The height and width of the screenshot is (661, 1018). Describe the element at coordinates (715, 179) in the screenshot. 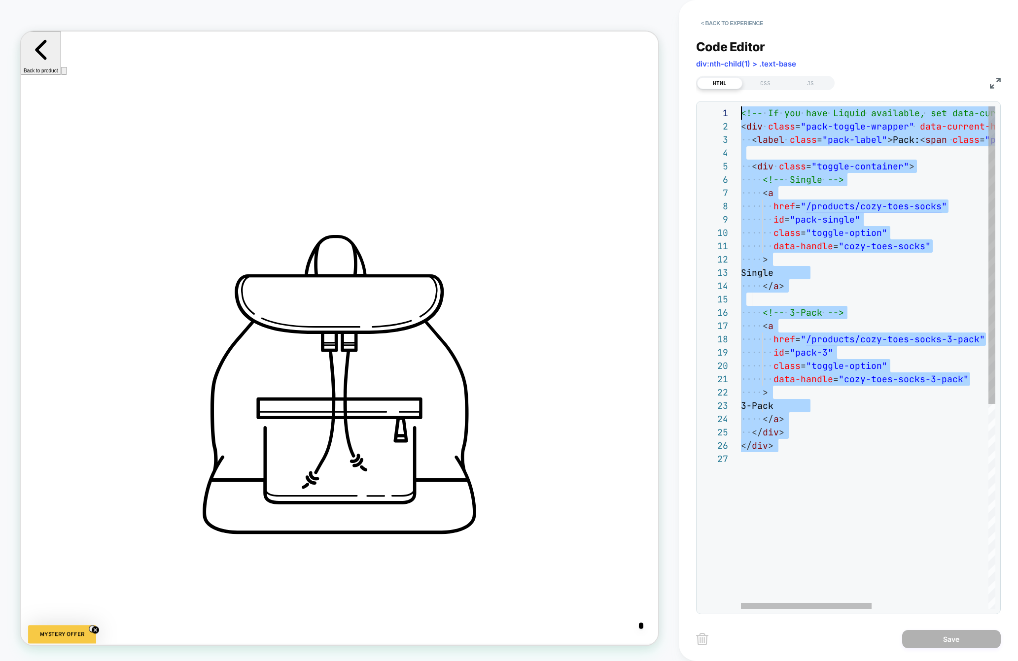

I see `div: 6` at that location.